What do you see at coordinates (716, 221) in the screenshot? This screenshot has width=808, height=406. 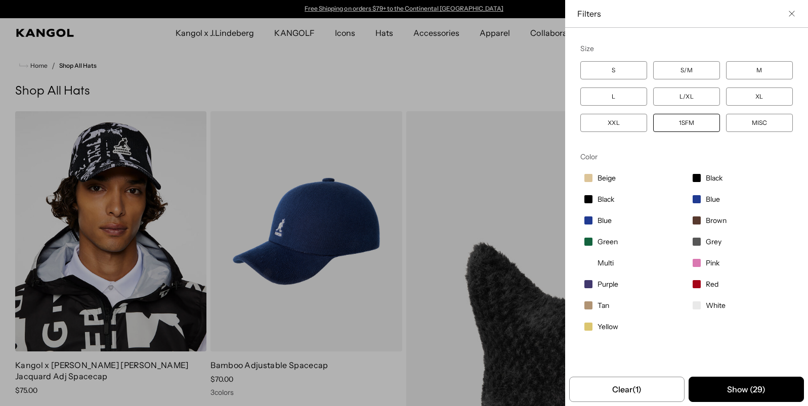 I see `span: Brown` at bounding box center [716, 221].